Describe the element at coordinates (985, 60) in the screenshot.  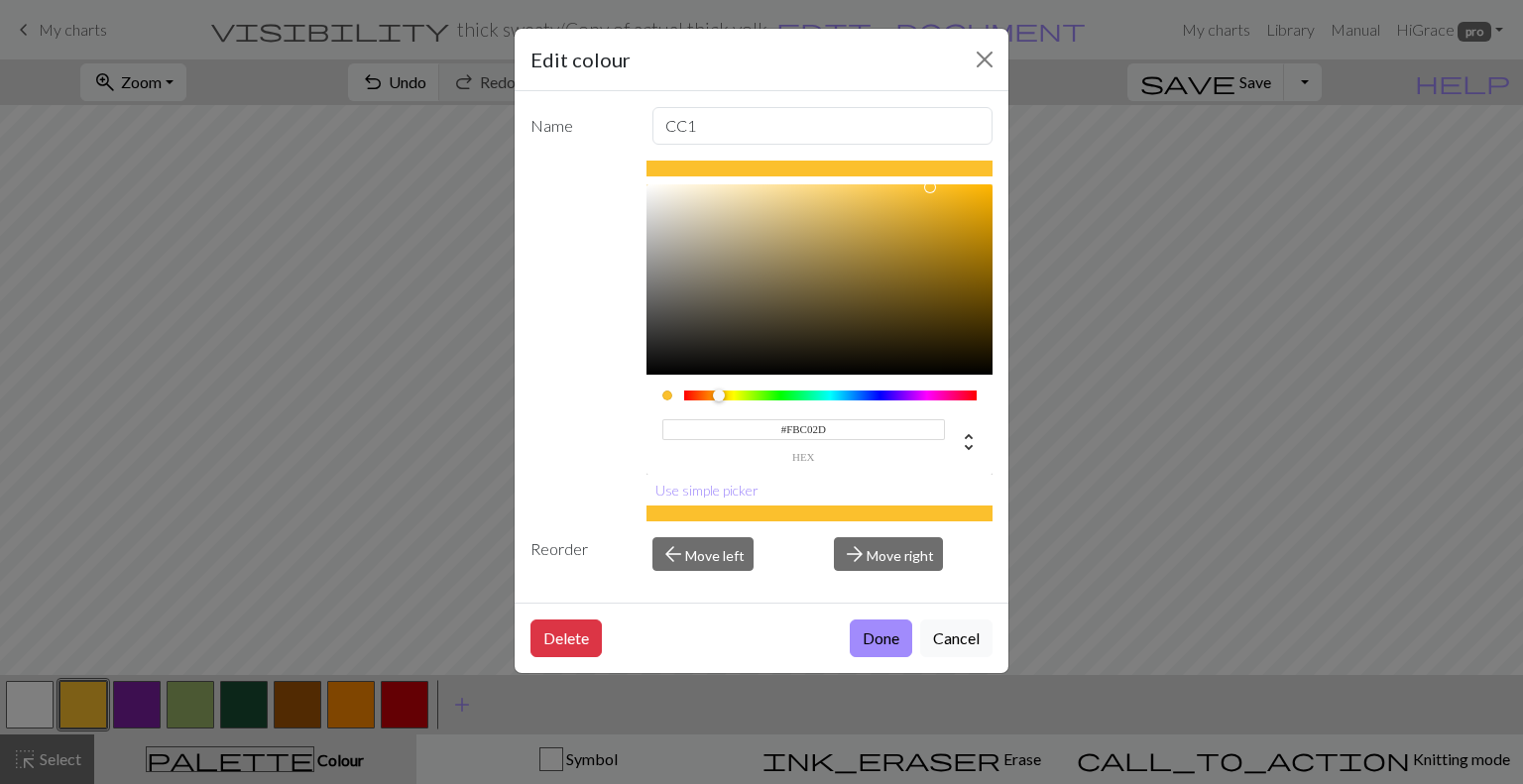
I see `button: Close` at that location.